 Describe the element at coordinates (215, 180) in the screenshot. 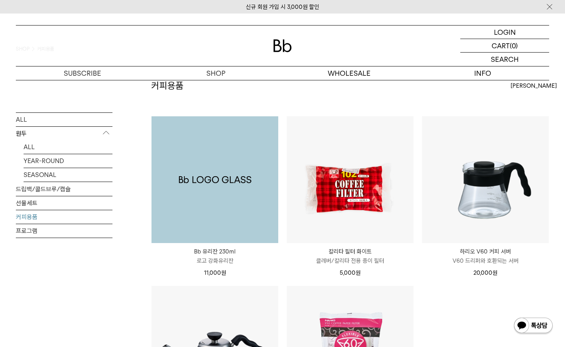

I see `img: 1000000621_add2_092.png` at that location.